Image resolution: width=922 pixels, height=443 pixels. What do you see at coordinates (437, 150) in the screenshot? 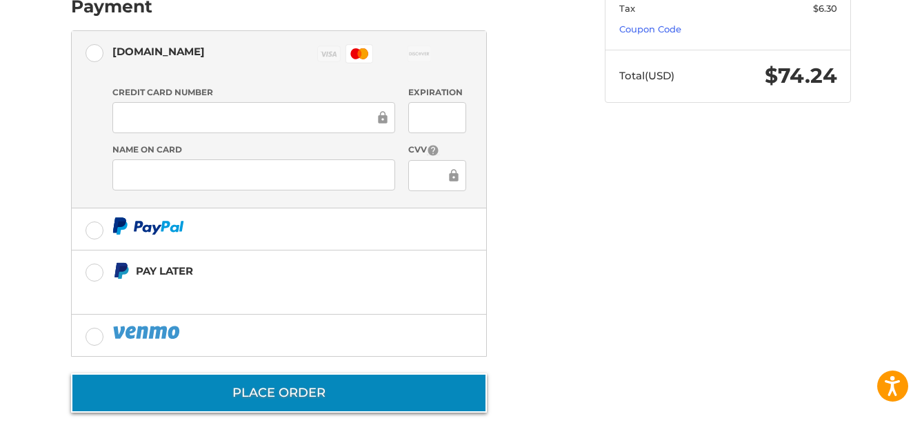
I see `label: CVV` at bounding box center [437, 150].